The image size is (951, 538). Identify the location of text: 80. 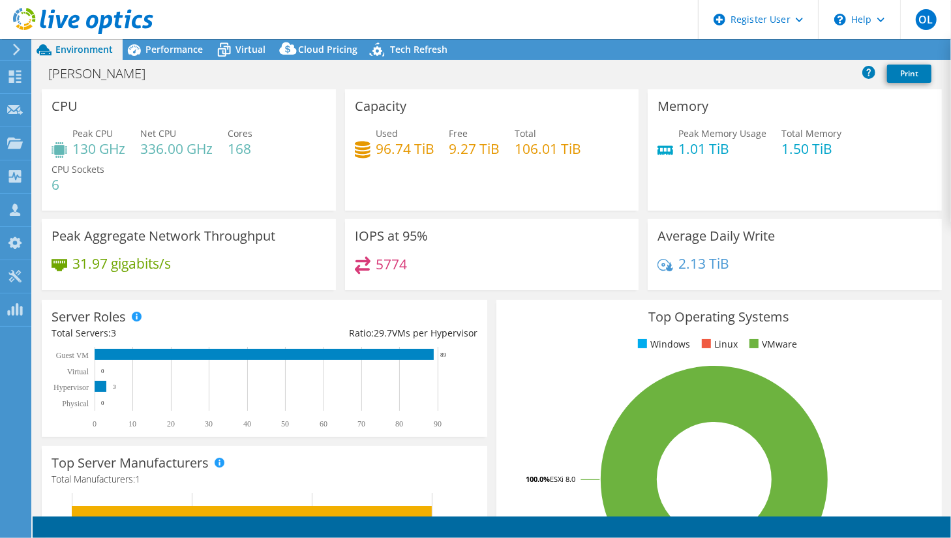
(399, 424).